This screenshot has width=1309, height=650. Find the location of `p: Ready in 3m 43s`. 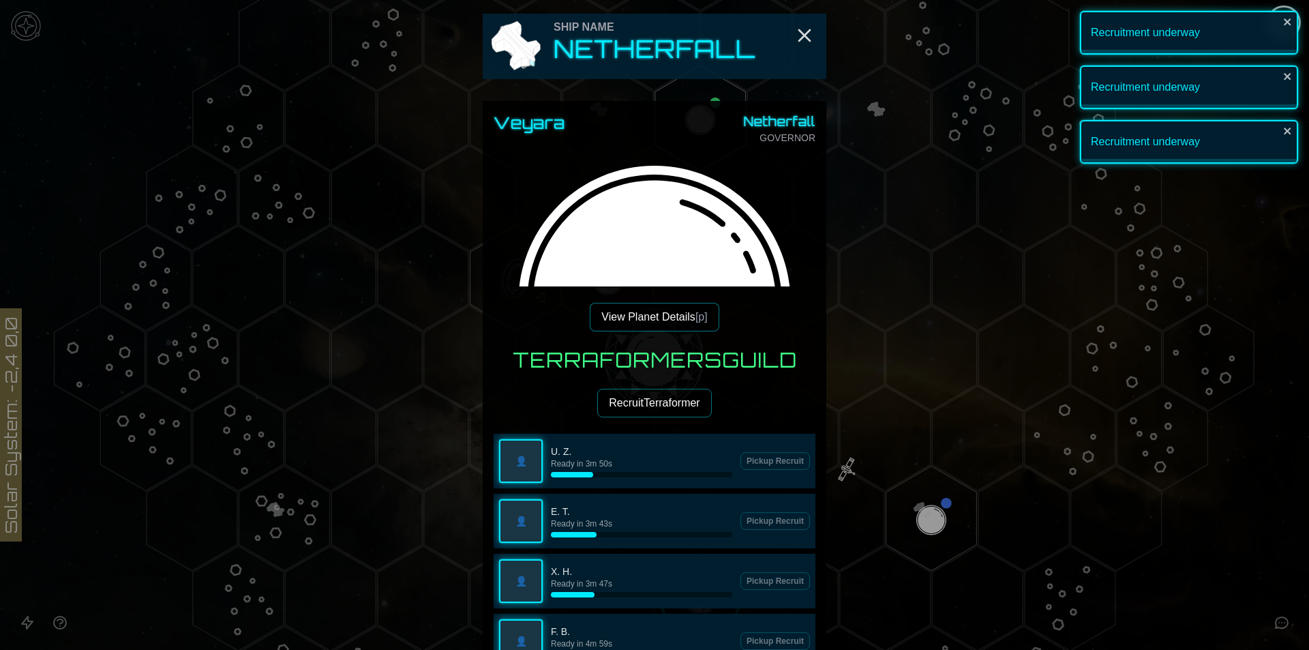

p: Ready in 3m 43s is located at coordinates (642, 524).